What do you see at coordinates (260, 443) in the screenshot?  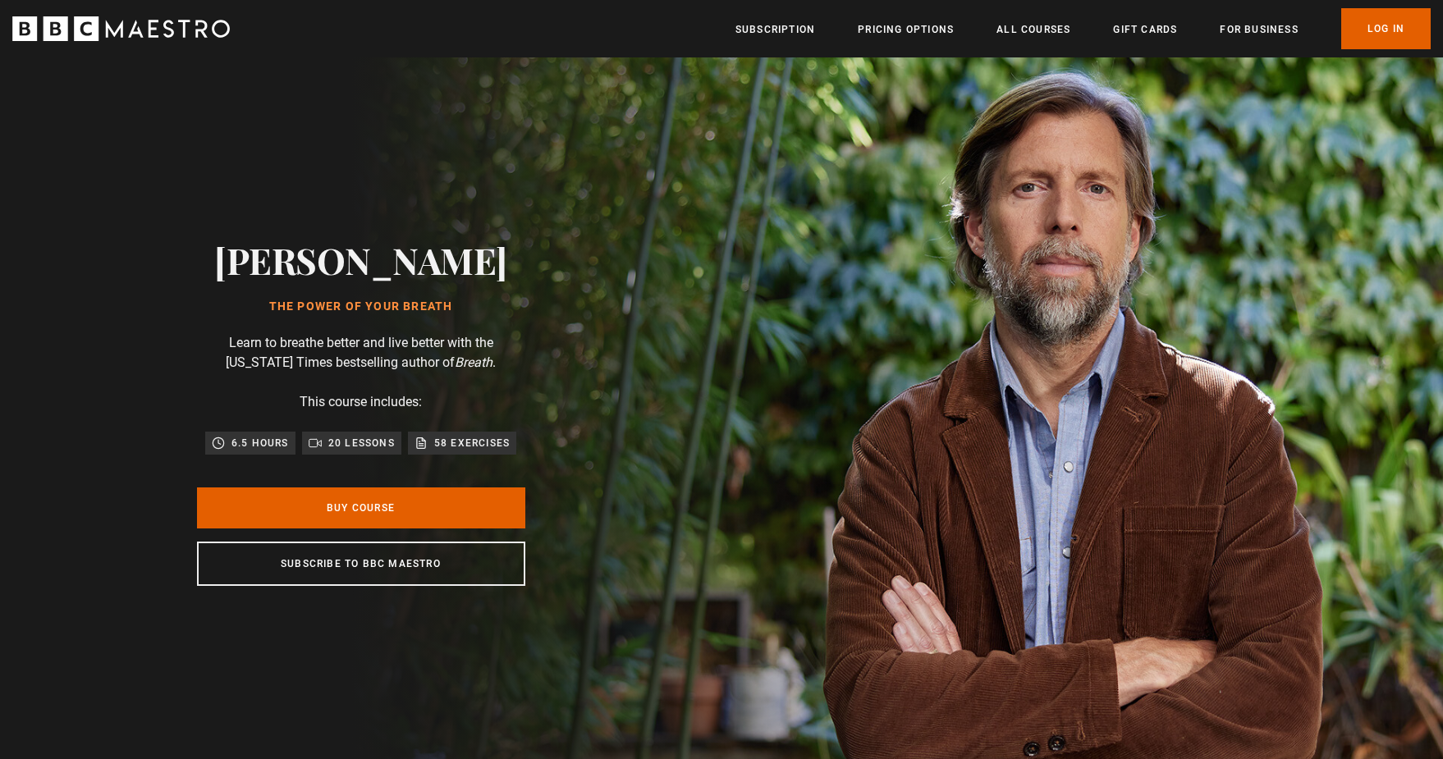 I see `p: 6.5 hours` at bounding box center [260, 443].